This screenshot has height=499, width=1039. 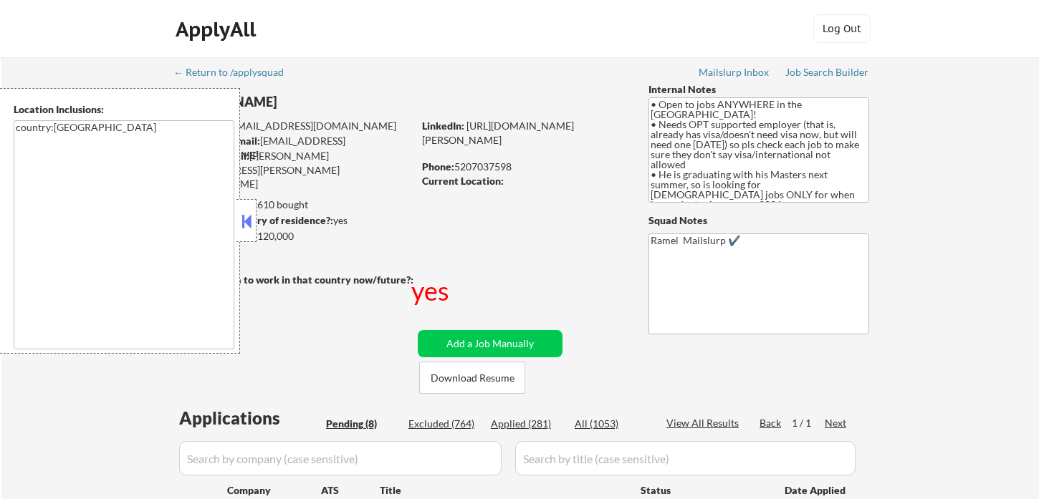 I want to click on div: ← Return to /applysquad, so click(x=235, y=72).